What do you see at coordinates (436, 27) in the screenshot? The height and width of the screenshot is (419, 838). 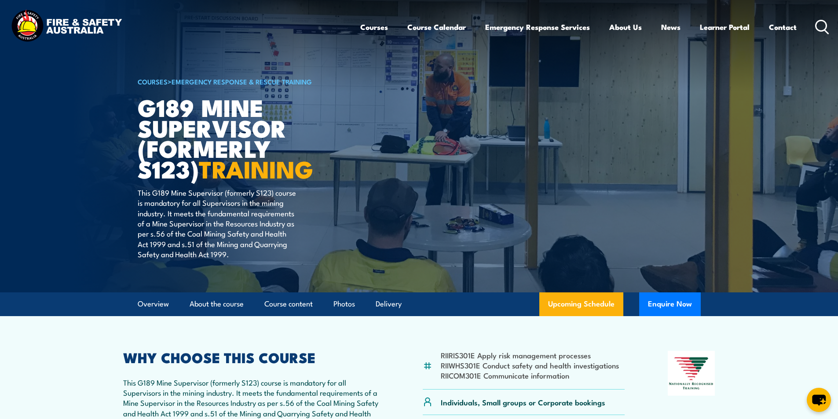 I see `a: Course Calendar` at bounding box center [436, 27].